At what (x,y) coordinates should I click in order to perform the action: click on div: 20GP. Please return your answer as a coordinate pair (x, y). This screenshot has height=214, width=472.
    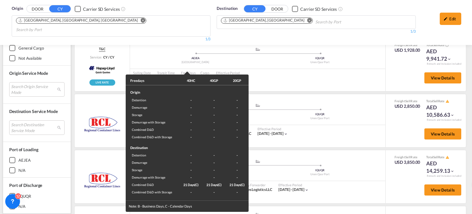
    Looking at the image, I should click on (237, 80).